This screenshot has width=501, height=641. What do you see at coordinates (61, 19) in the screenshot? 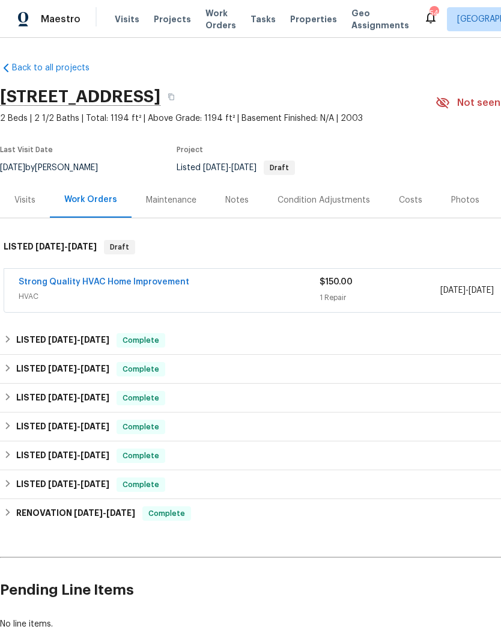
I see `span: Maestro` at bounding box center [61, 19].